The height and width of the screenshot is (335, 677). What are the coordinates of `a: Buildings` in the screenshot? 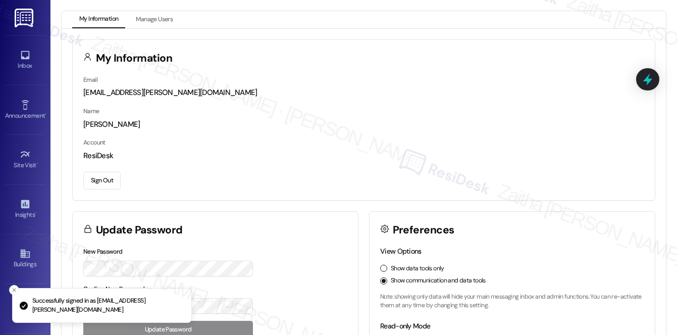 It's located at (25, 258).